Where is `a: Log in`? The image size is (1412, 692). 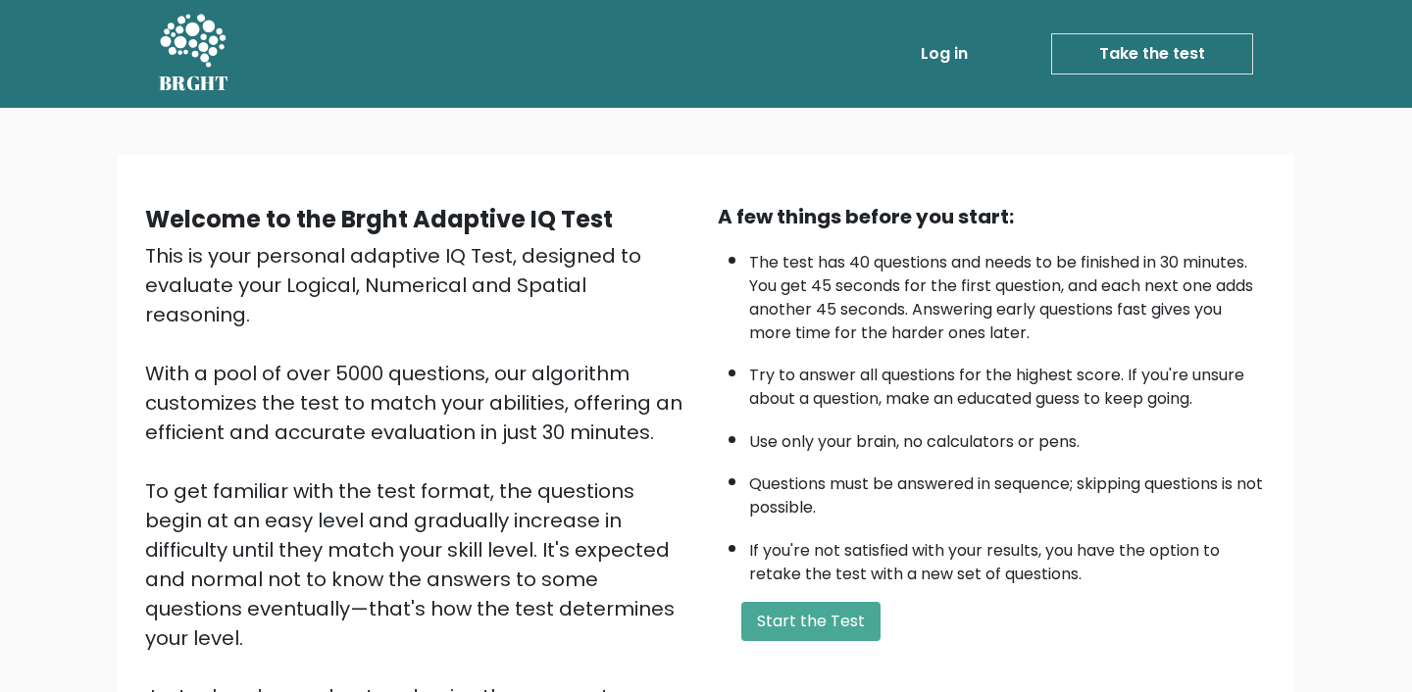
a: Log in is located at coordinates (944, 54).